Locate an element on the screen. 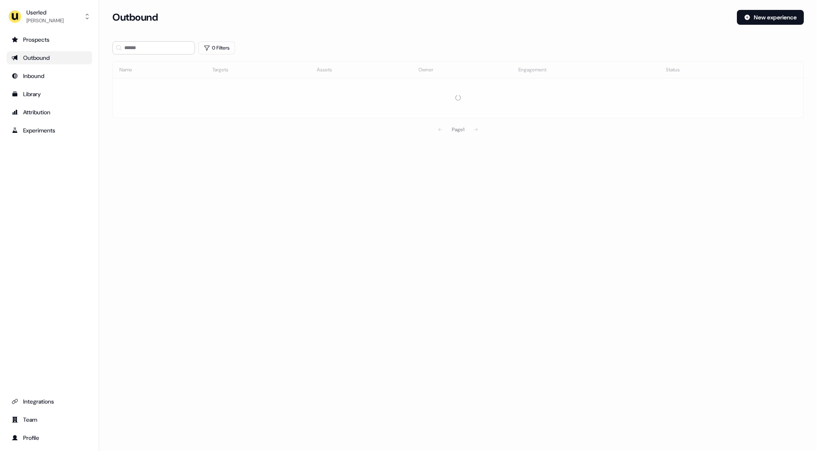  div: Userled is located at coordinates (45, 12).